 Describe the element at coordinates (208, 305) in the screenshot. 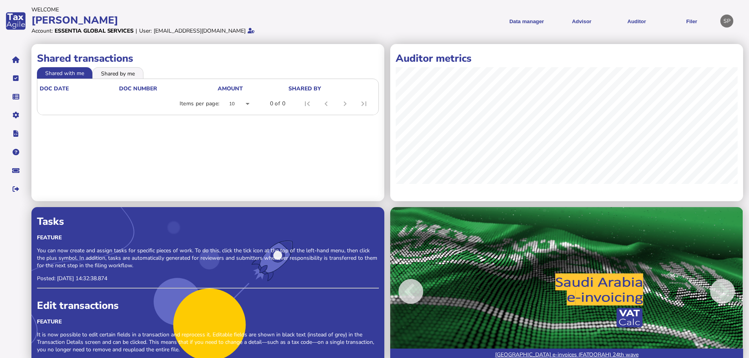

I see `div: Edit transactions` at that location.